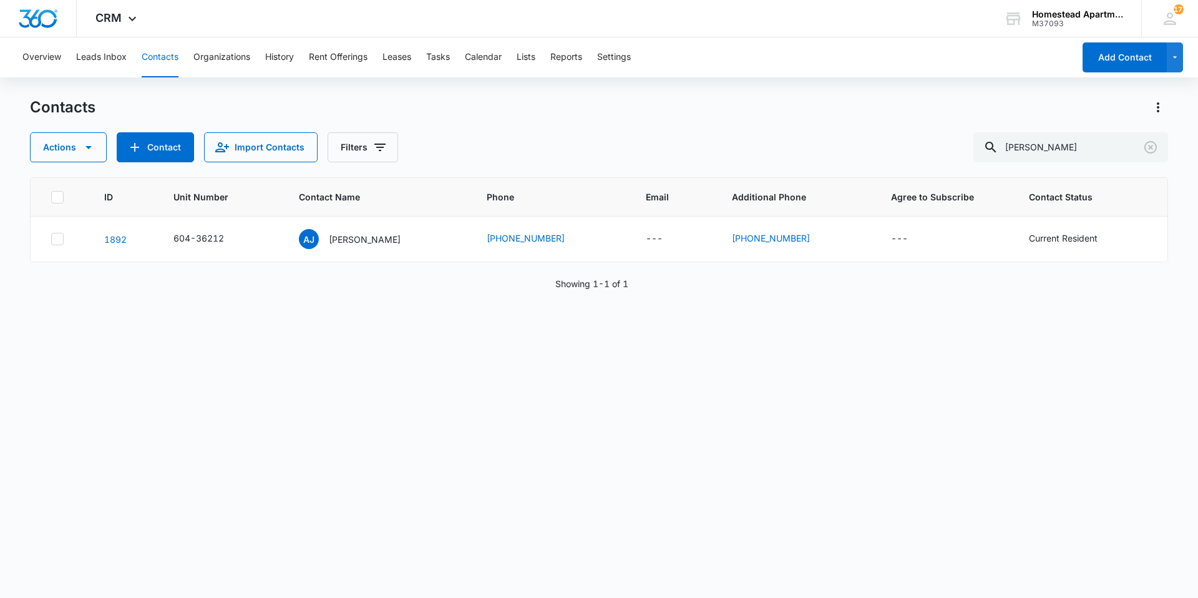  Describe the element at coordinates (62, 107) in the screenshot. I see `h1: Contacts` at that location.